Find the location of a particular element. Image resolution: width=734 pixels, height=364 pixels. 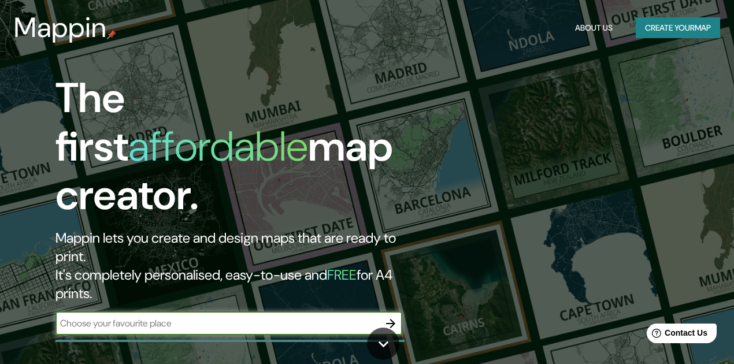

input: Choose your favourite place is located at coordinates (217, 323).